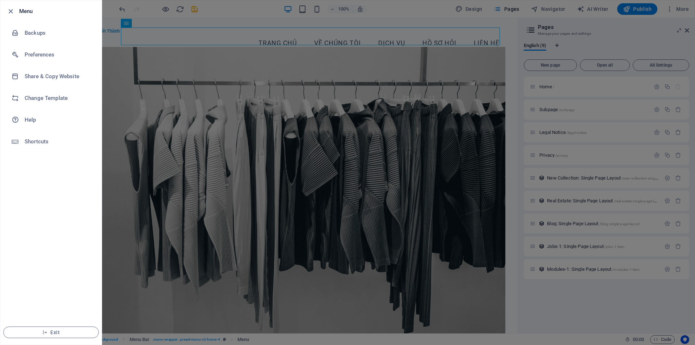 The width and height of the screenshot is (695, 345). I want to click on h6: Backups, so click(58, 33).